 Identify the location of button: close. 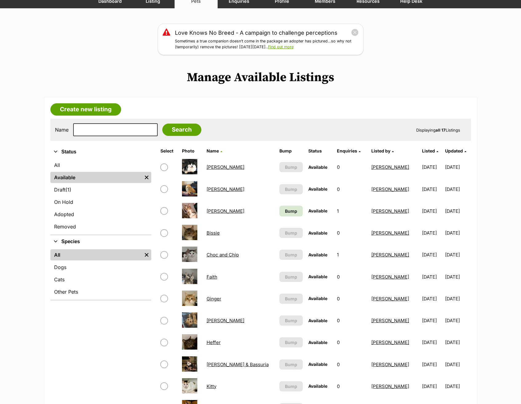
(355, 32).